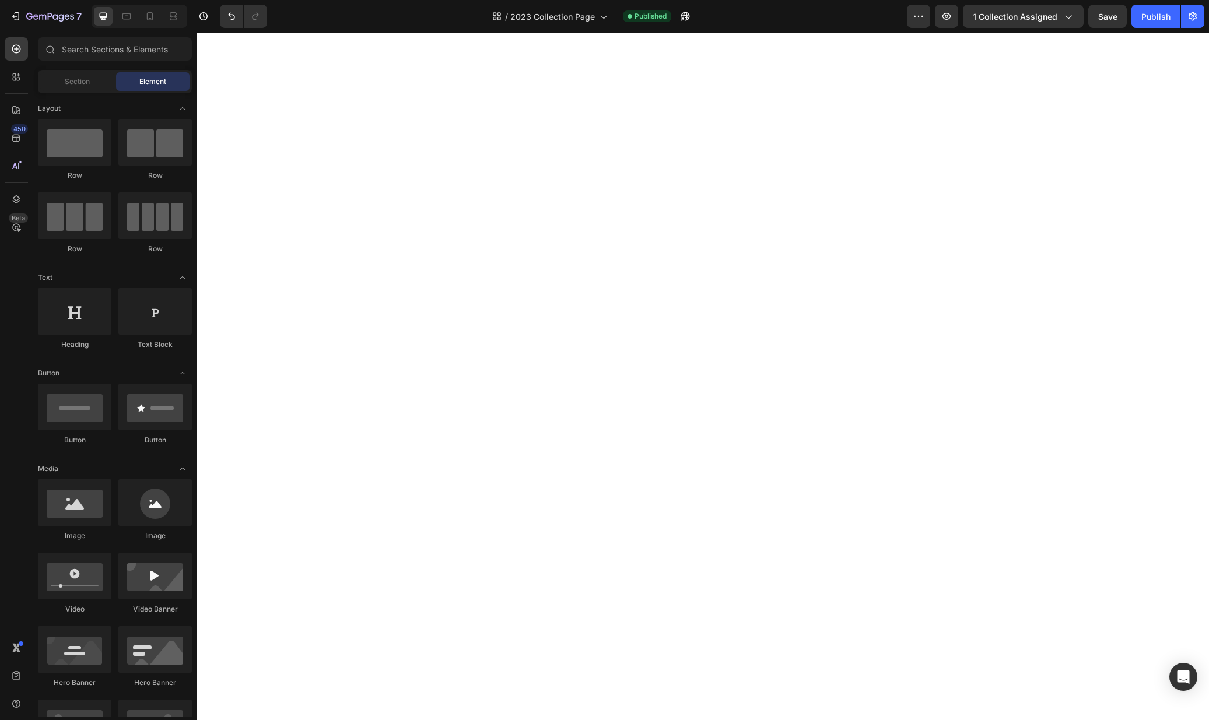  Describe the element at coordinates (243, 16) in the screenshot. I see `div: Undo/Redo` at that location.